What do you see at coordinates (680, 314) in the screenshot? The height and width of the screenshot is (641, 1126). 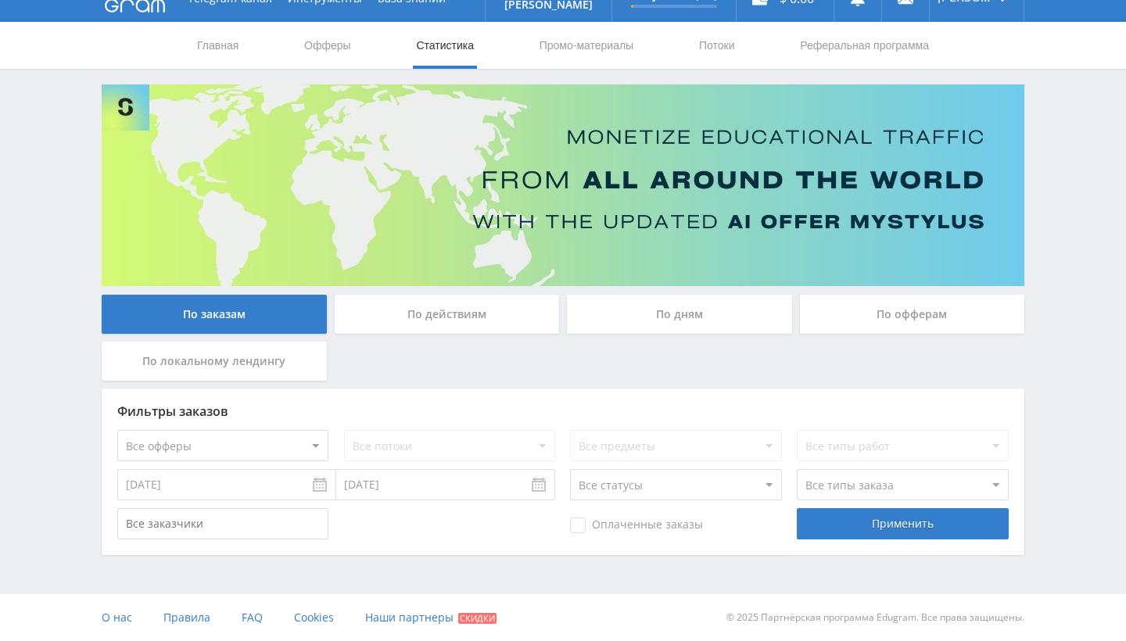 I see `div: По дням` at bounding box center [680, 314].